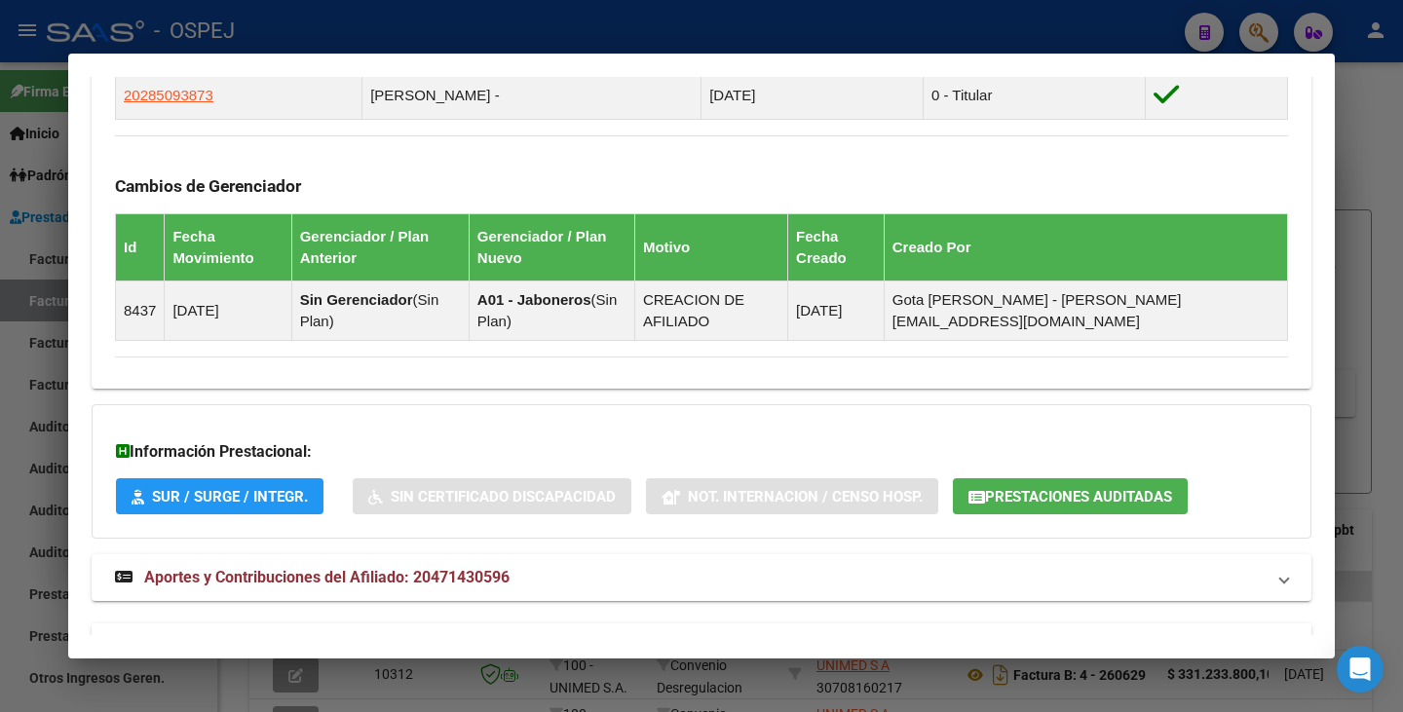 This screenshot has height=712, width=1403. Describe the element at coordinates (219, 496) in the screenshot. I see `button: SUR / SURGE / INTEGR.` at that location.